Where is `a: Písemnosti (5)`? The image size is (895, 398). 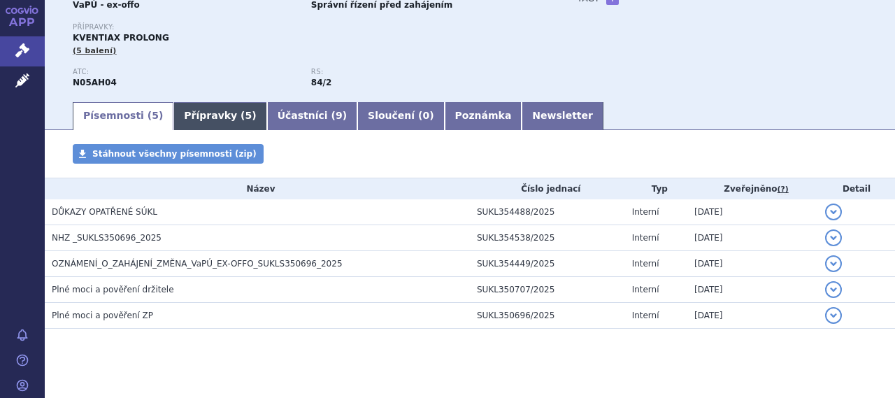
a: Písemnosti (5) is located at coordinates (123, 116).